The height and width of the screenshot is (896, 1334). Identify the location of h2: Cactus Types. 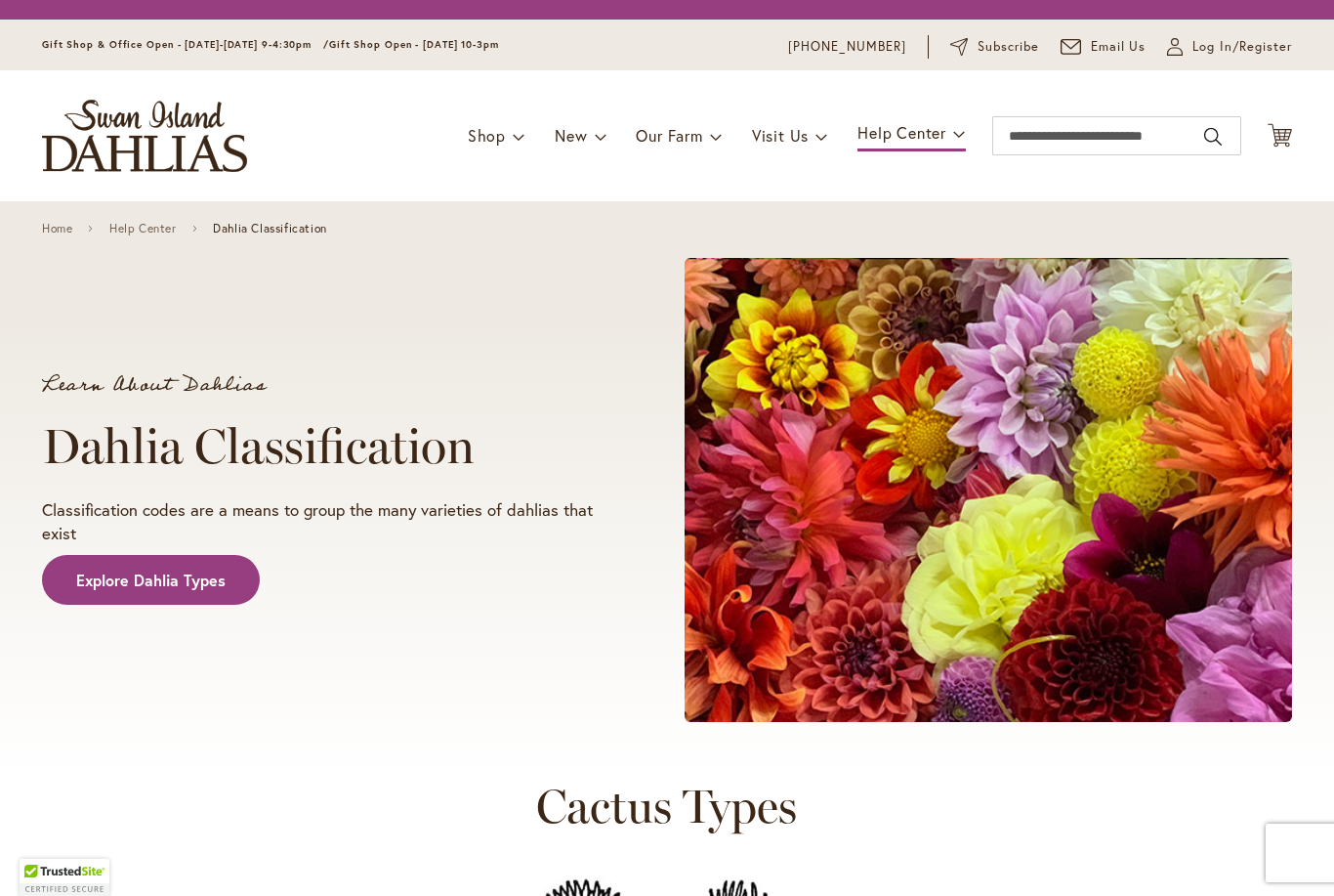
(667, 806).